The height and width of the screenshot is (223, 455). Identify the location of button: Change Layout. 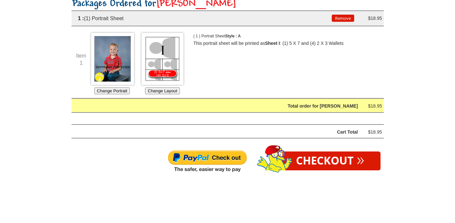
(162, 91).